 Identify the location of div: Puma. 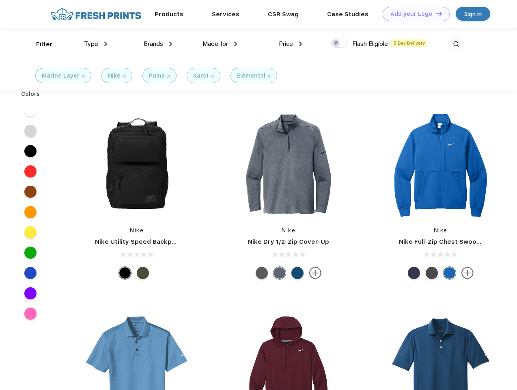
(157, 76).